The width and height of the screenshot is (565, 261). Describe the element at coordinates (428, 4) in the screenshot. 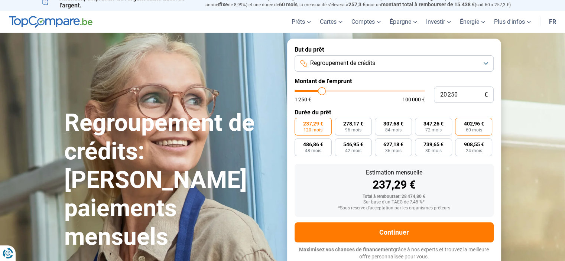

I see `span: montant total à rembourser de 15.438 €` at that location.